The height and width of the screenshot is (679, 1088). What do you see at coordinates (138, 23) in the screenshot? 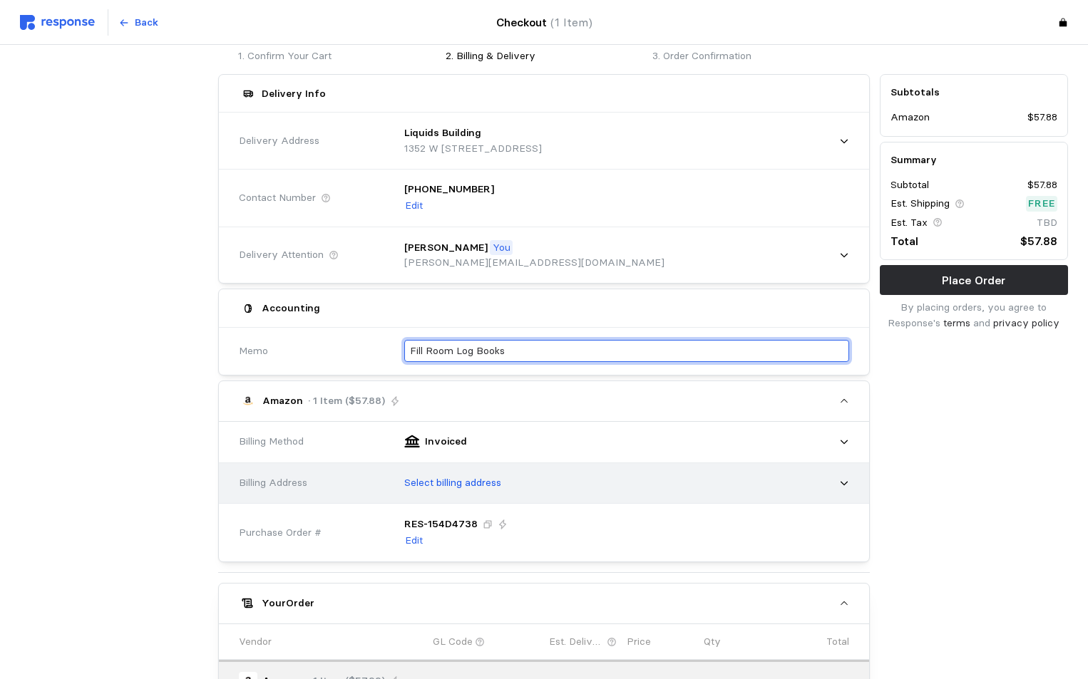
I see `button: Back` at bounding box center [138, 23].